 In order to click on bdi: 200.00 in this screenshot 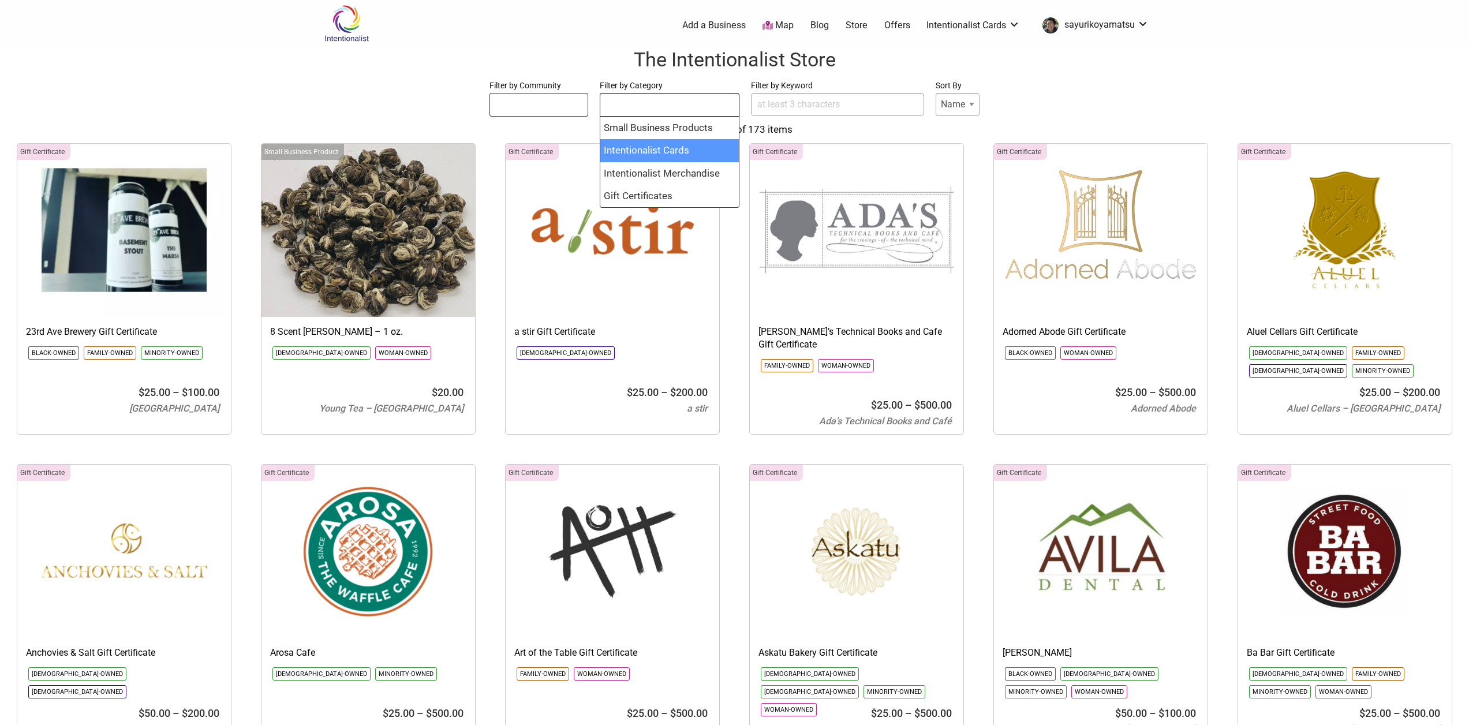, I will do `click(1421, 392)`.